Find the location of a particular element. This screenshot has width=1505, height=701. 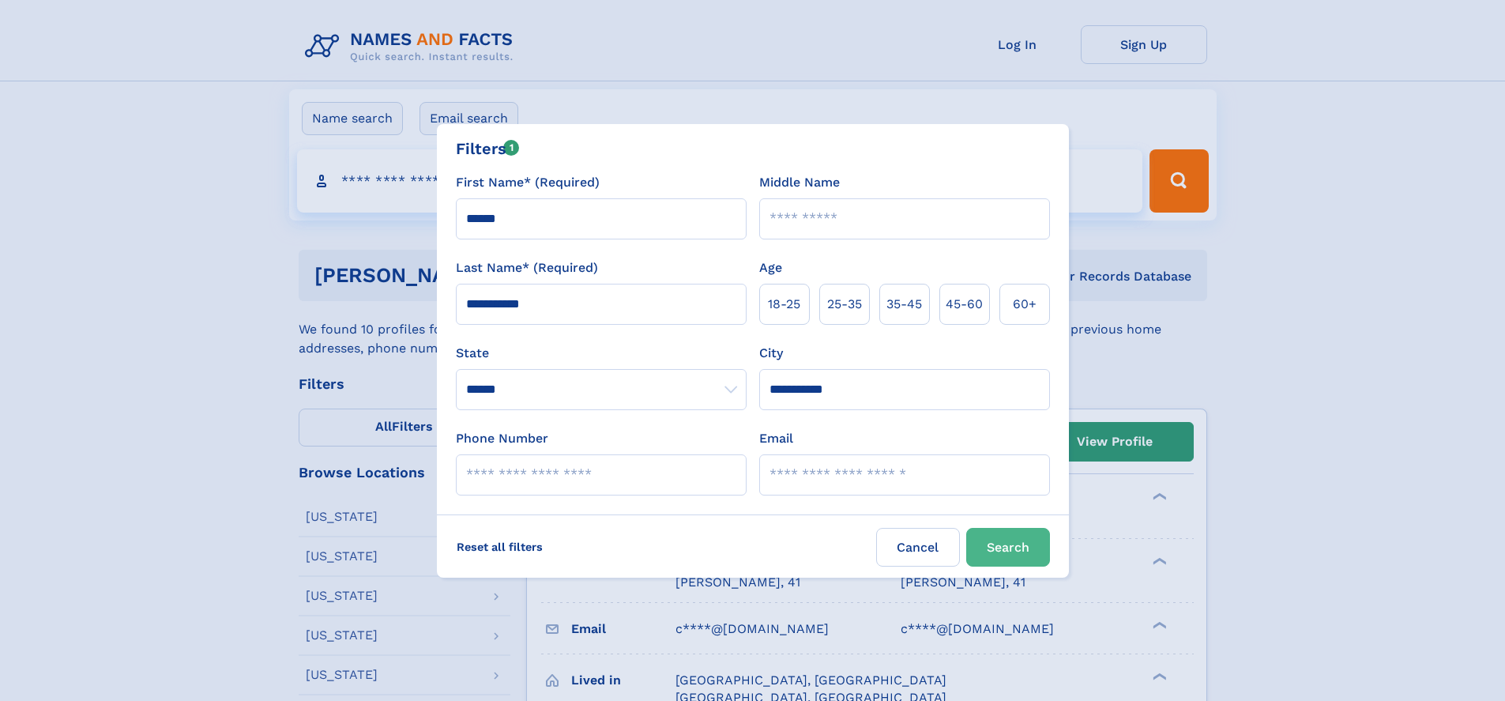

label: Email is located at coordinates (776, 439).